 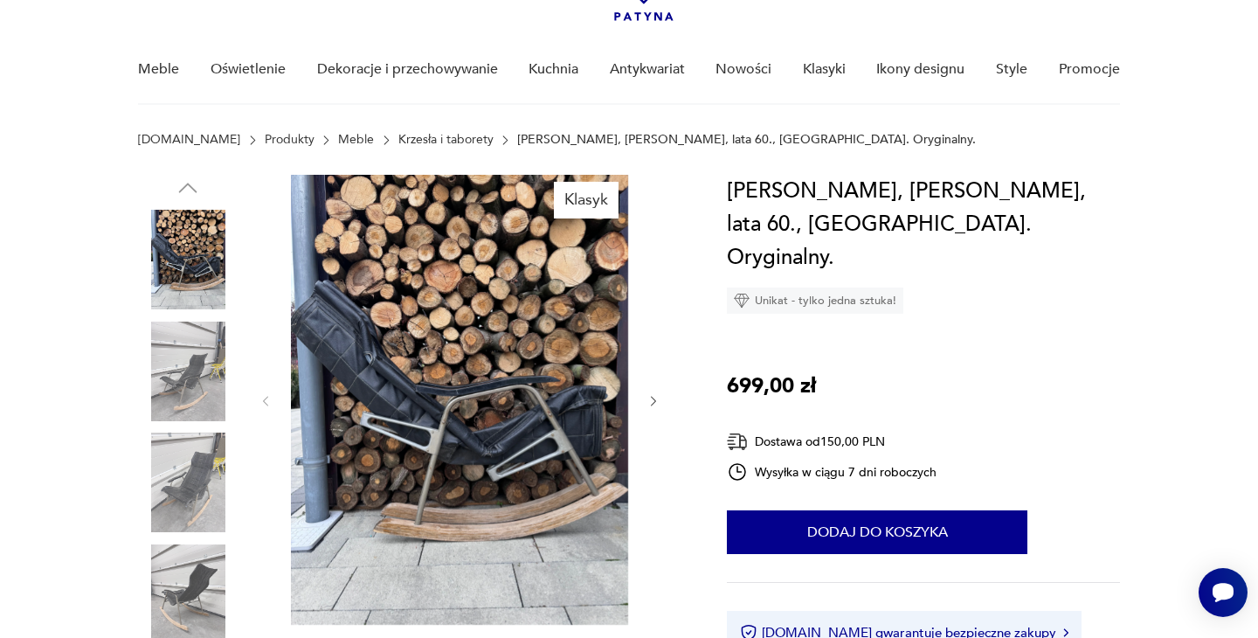 What do you see at coordinates (586, 200) in the screenshot?
I see `div: Klasyk` at bounding box center [586, 200].